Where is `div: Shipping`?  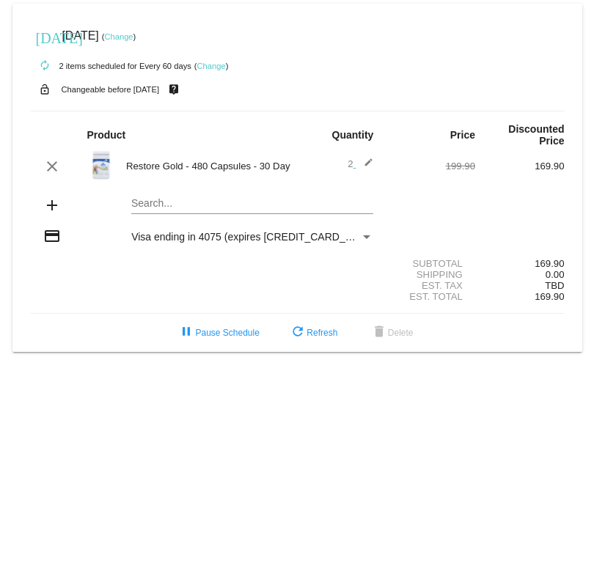 div: Shipping is located at coordinates (431, 274).